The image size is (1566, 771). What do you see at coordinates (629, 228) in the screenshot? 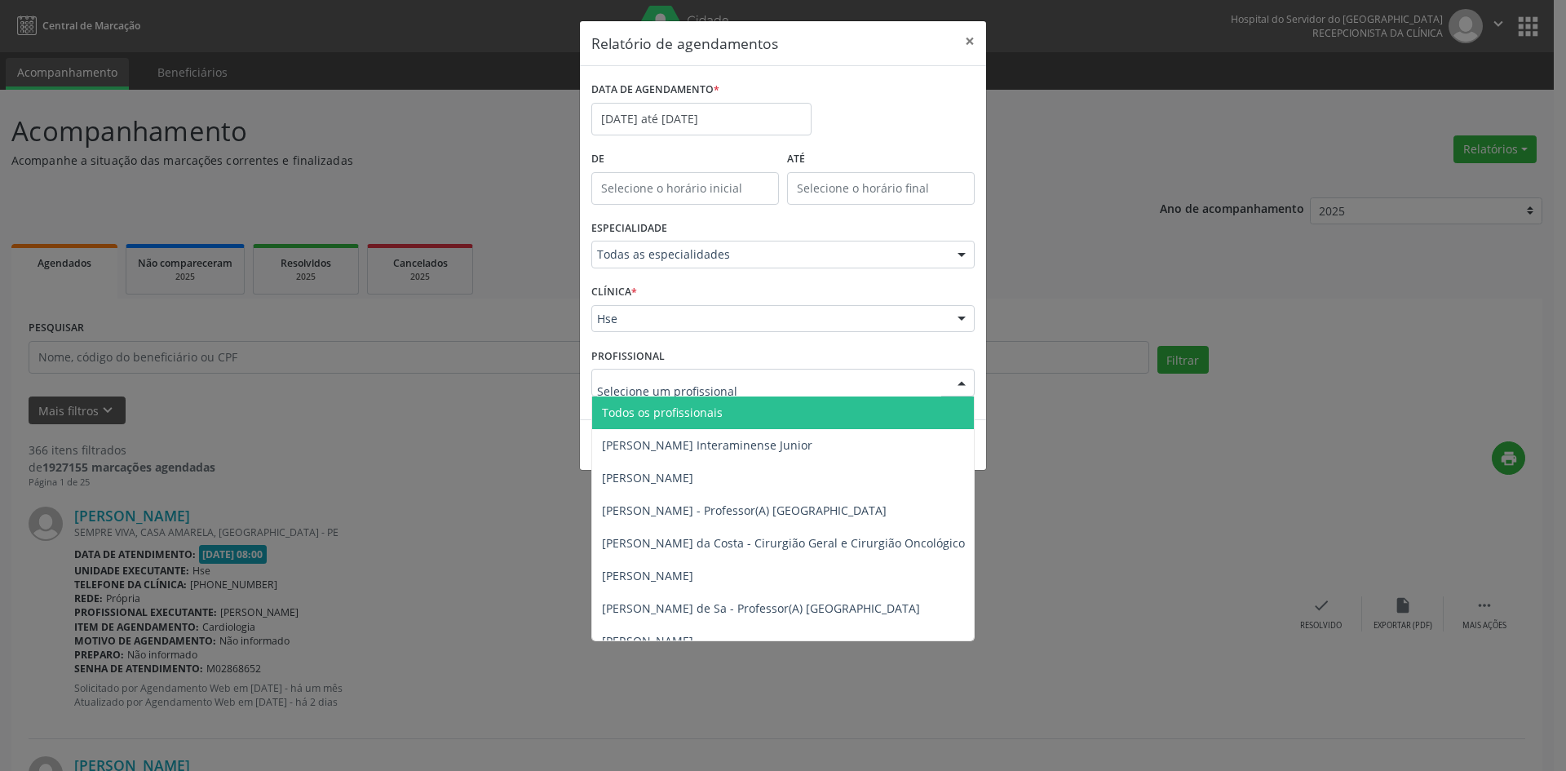
I see `label: ESPECIALIDADE` at bounding box center [629, 228].